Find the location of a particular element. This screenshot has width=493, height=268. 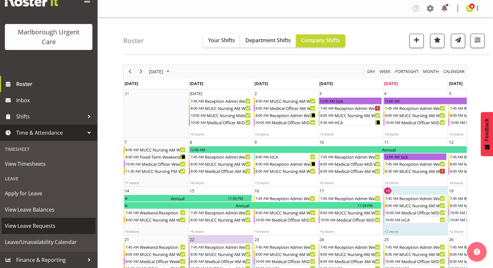

div: Reception Admin Weekday AM Begin From Tuesday, September 16, 2025 at 7:45:00 AM GMT+12:00 Ends At... is located at coordinates (285, 198).